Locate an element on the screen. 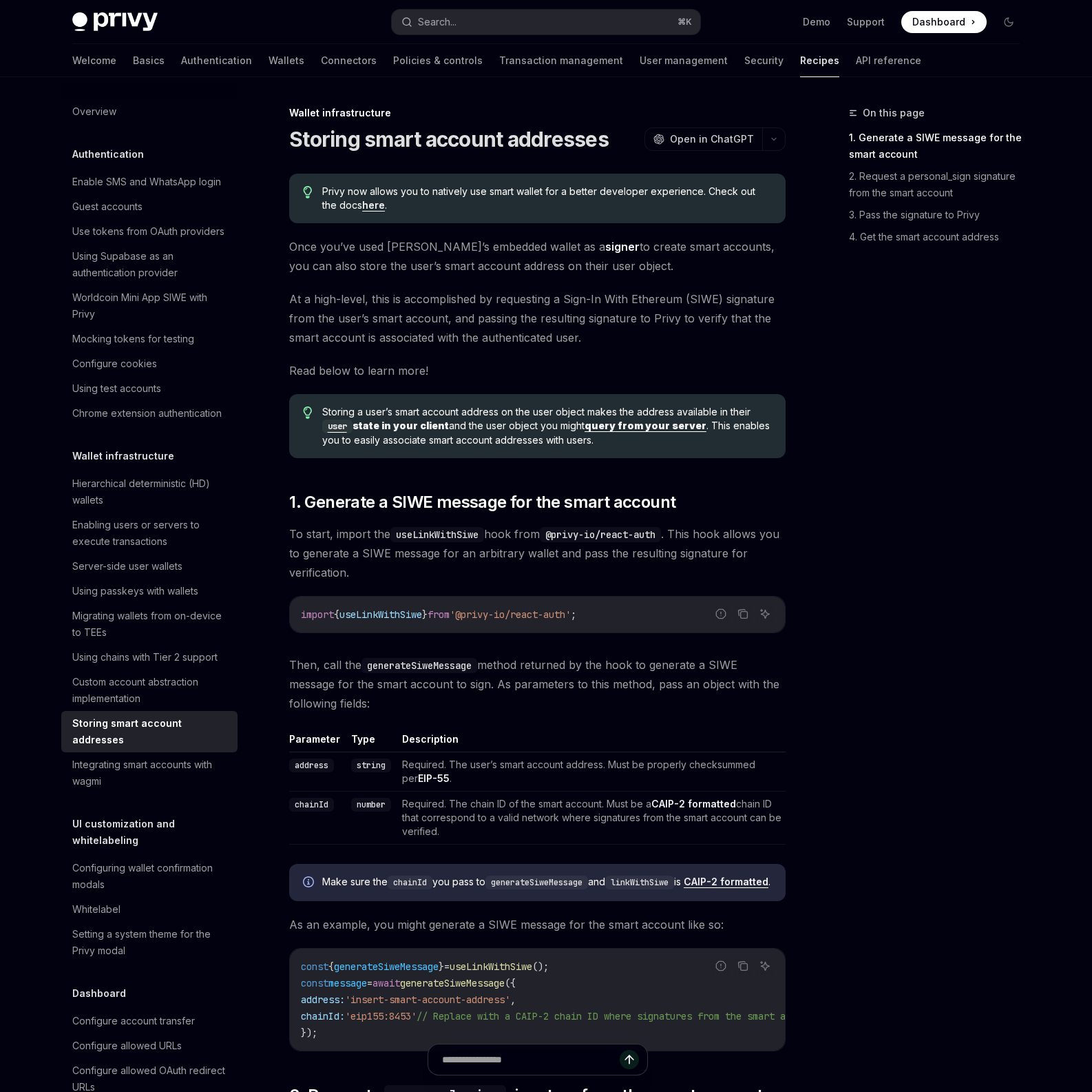  div: Overview is located at coordinates (95, 112).